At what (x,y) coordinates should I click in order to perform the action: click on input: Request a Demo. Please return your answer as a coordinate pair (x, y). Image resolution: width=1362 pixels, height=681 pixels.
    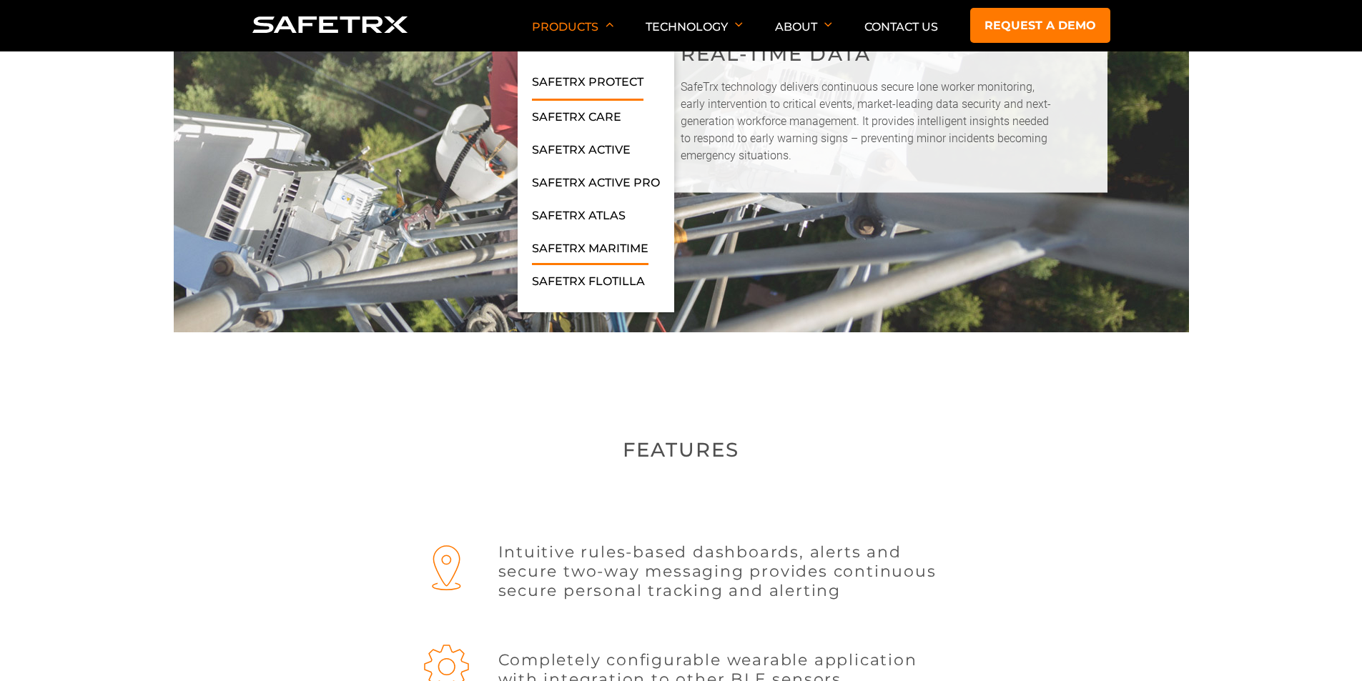
    Looking at the image, I should click on (8, 155).